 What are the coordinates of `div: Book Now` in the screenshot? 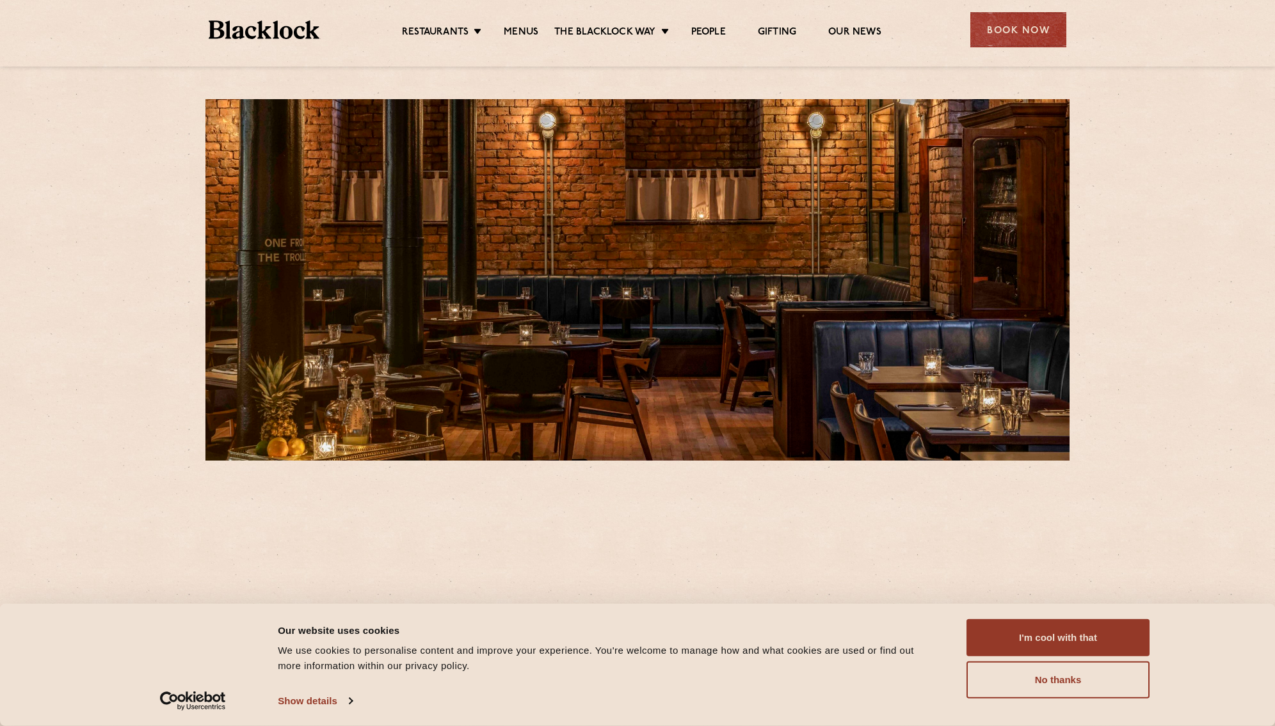 It's located at (1018, 29).